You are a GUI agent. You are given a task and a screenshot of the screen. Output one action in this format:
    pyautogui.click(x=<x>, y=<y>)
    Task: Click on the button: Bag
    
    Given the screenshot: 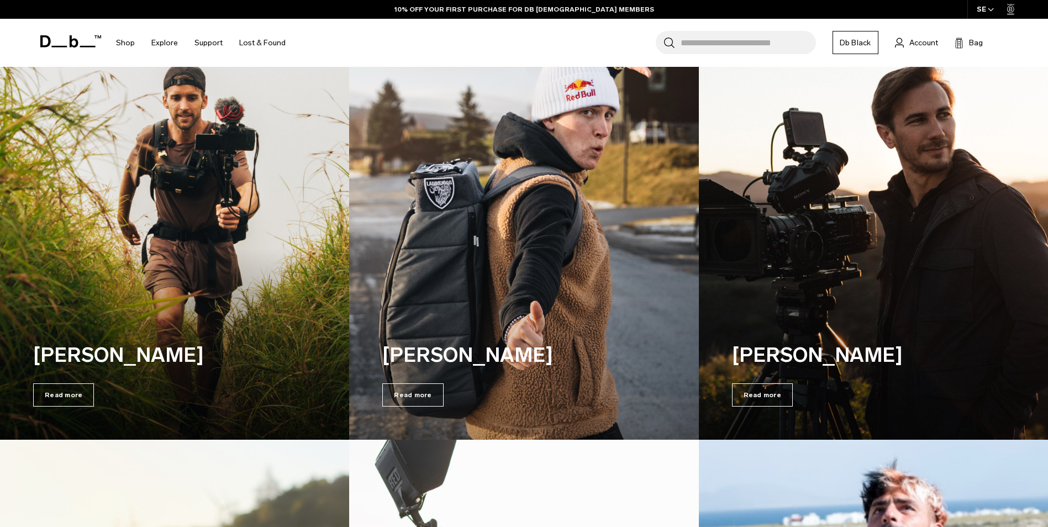 What is the action you would take?
    pyautogui.click(x=968, y=43)
    